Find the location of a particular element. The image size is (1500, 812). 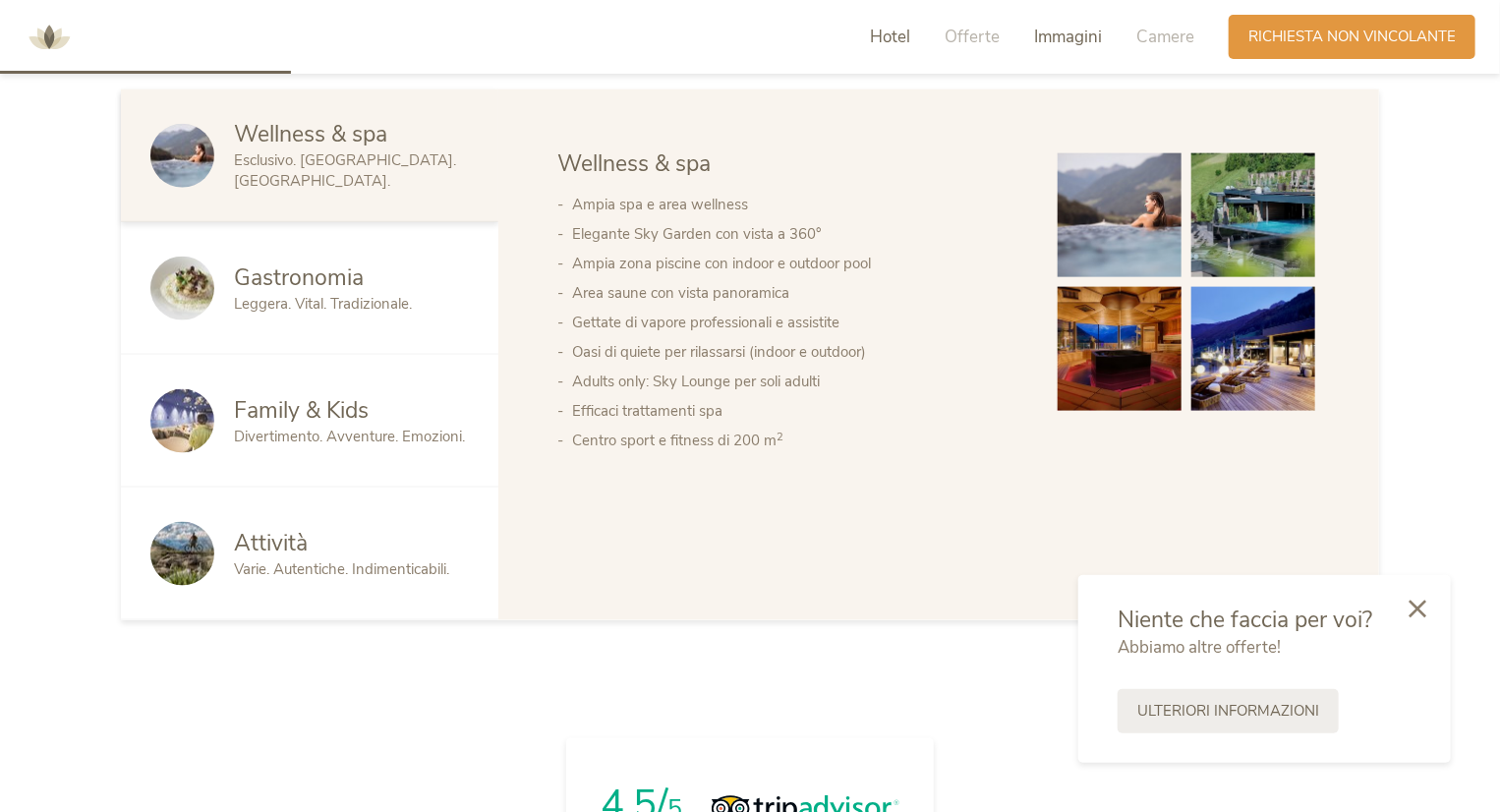

span: Ulteriori informazioni is located at coordinates (1227, 711).